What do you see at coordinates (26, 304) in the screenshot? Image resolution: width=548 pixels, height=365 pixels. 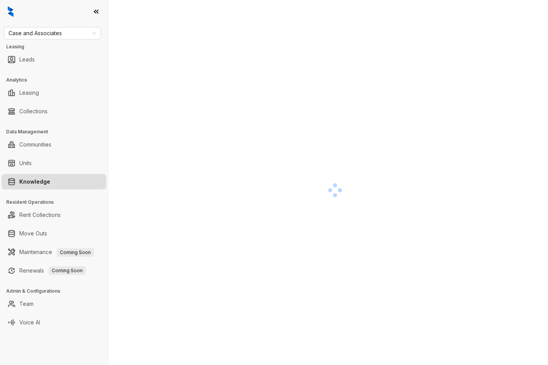 I see `a: Team` at bounding box center [26, 304].